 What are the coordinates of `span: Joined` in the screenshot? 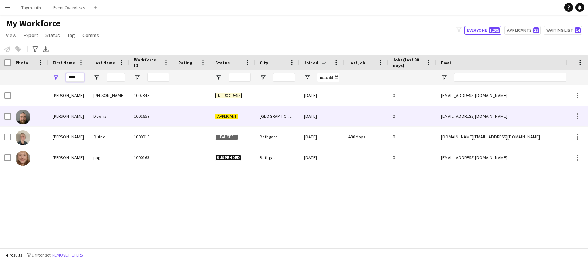 It's located at (311, 63).